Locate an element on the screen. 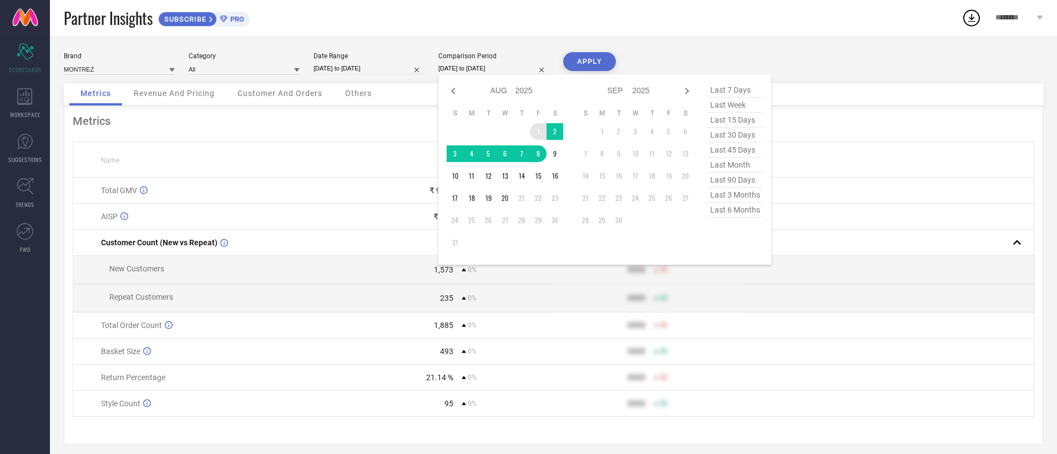  td: Sun Aug 31 2025 is located at coordinates (455, 242).